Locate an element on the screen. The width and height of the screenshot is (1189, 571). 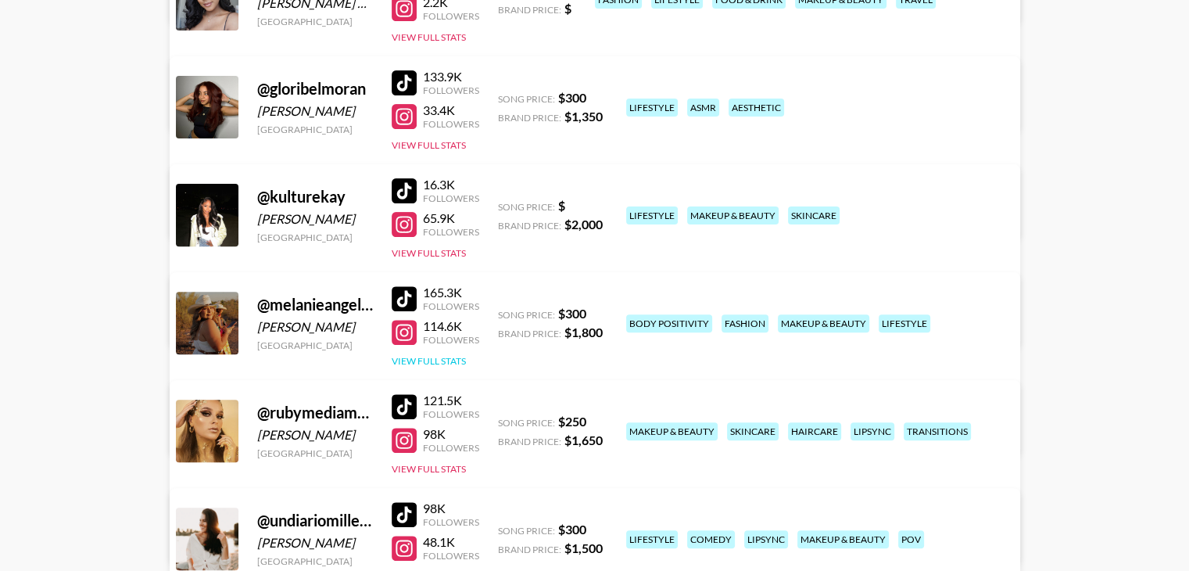
div: 16.3K is located at coordinates (451, 185).